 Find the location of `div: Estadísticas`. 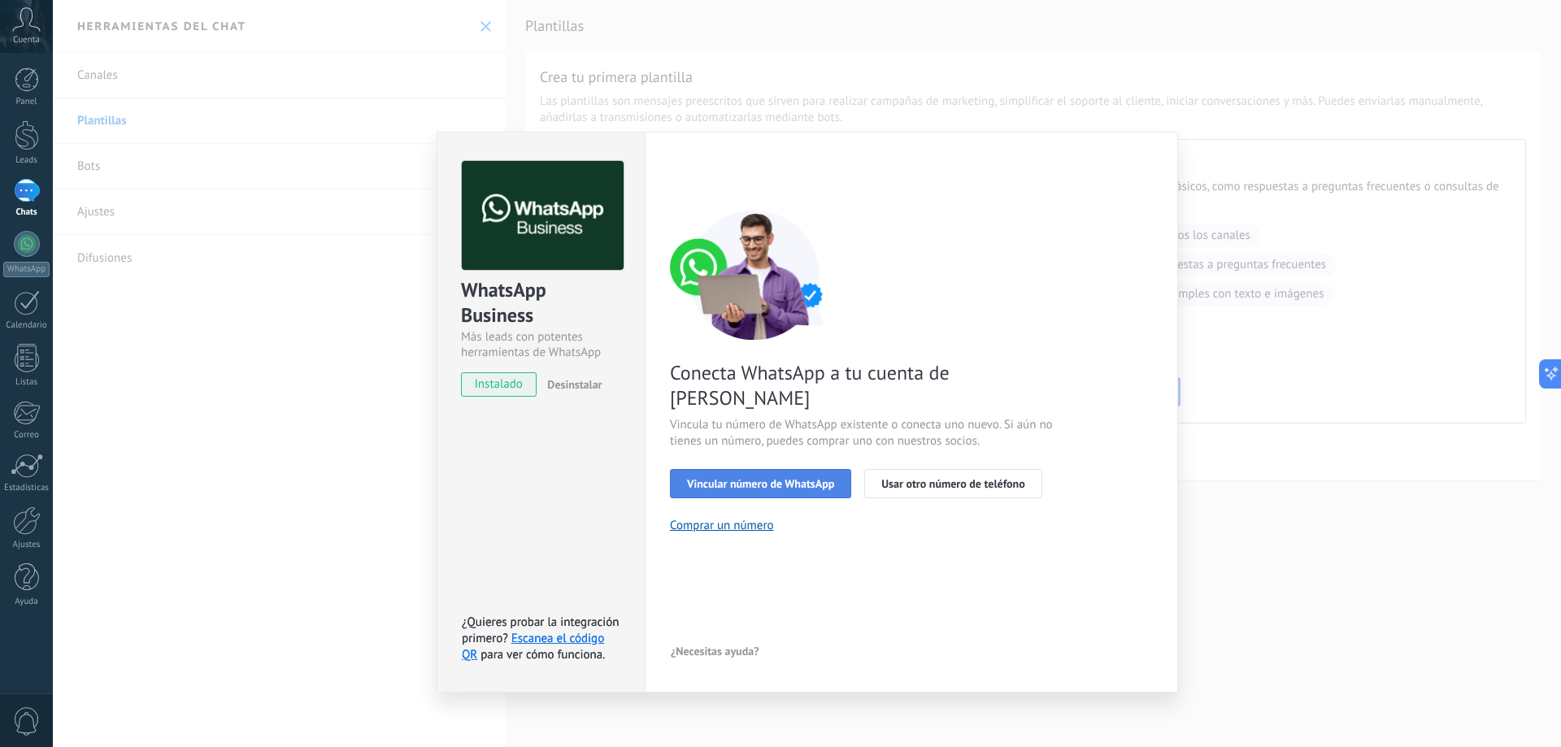

div: Estadísticas is located at coordinates (27, 488).